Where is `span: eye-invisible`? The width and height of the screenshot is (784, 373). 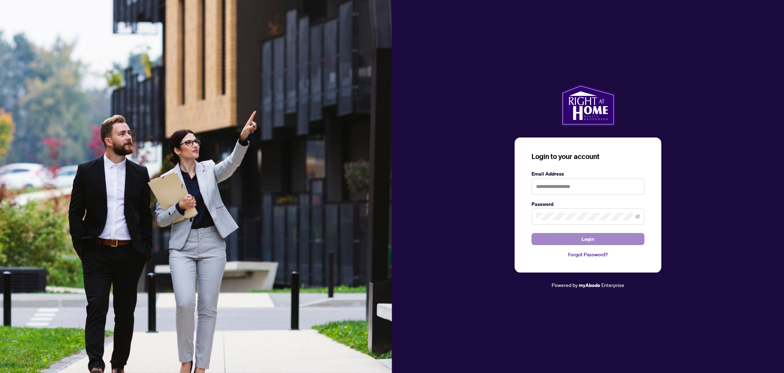
span: eye-invisible is located at coordinates (638, 217).